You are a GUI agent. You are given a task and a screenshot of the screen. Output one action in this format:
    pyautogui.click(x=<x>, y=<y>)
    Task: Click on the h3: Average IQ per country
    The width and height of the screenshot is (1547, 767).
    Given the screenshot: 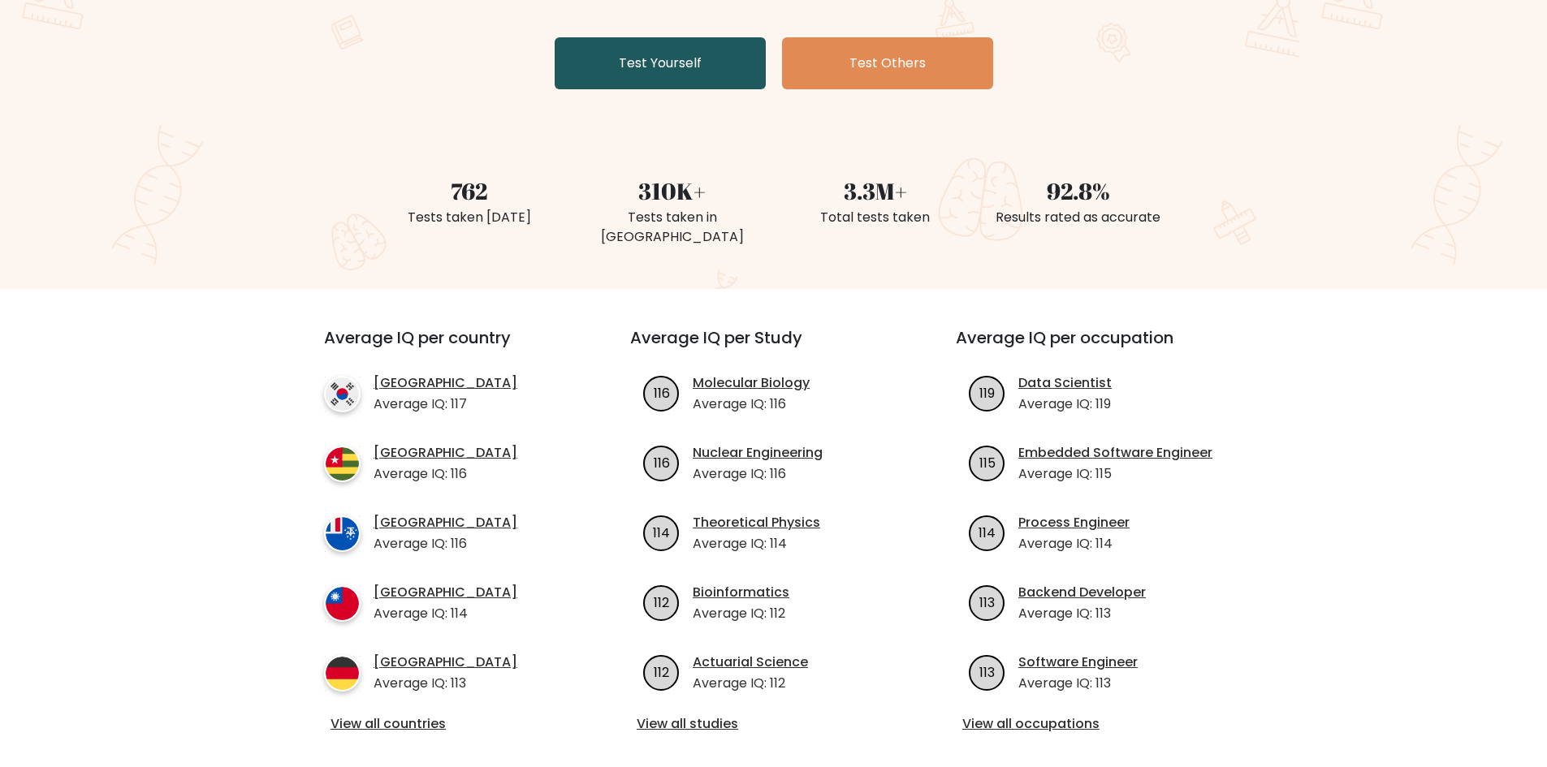 What is the action you would take?
    pyautogui.click(x=447, y=347)
    